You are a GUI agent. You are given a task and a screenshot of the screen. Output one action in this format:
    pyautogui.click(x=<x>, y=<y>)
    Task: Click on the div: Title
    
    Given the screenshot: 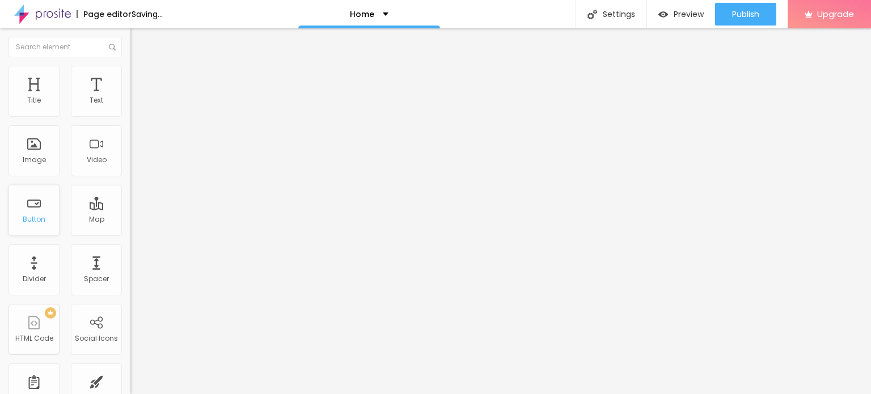 What is the action you would take?
    pyautogui.click(x=34, y=100)
    